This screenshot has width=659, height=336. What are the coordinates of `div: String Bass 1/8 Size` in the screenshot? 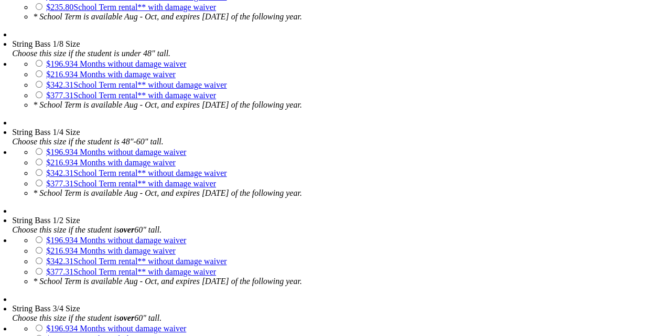 It's located at (321, 44).